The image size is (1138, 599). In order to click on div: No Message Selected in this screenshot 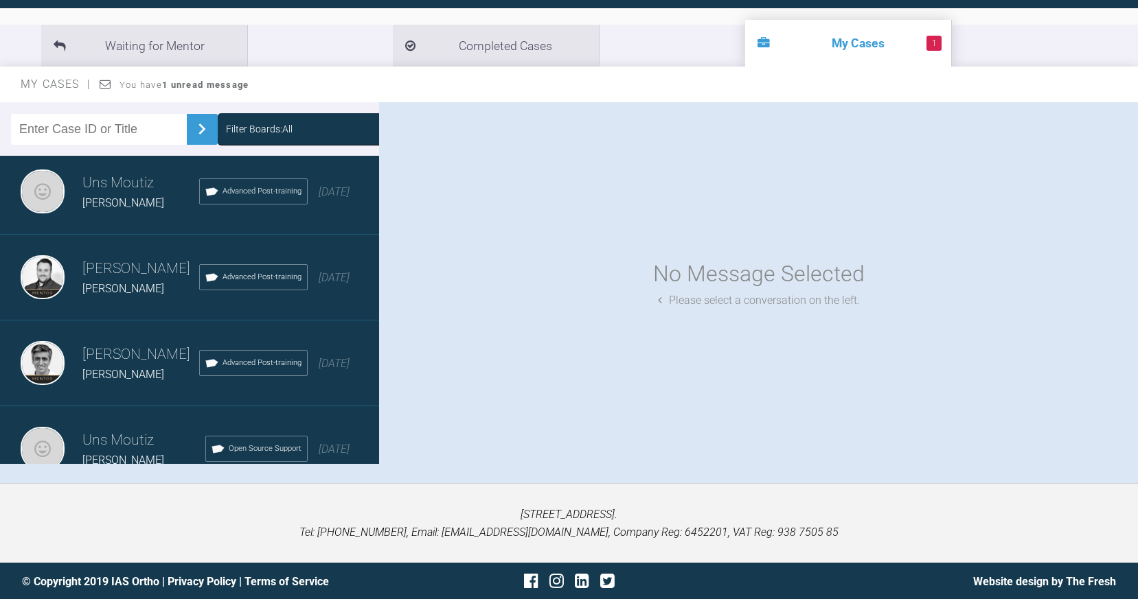, I will do `click(759, 274)`.